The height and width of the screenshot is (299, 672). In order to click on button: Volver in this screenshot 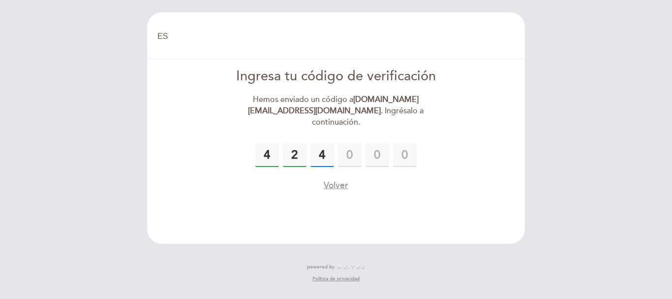, I will do `click(336, 185)`.